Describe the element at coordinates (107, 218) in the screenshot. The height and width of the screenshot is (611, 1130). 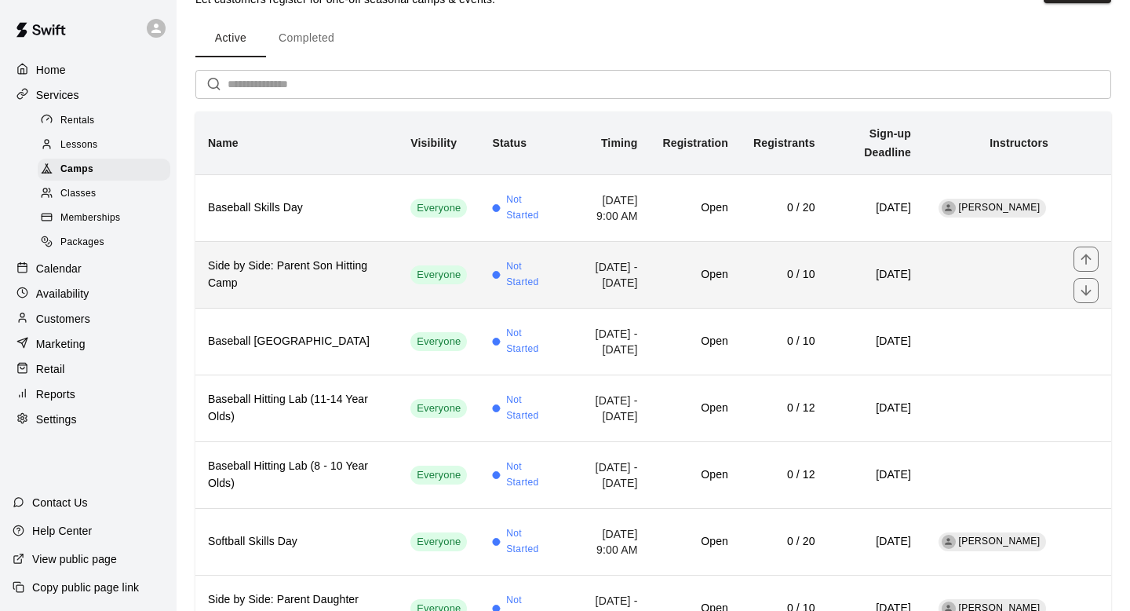
I see `a: Memberships` at that location.